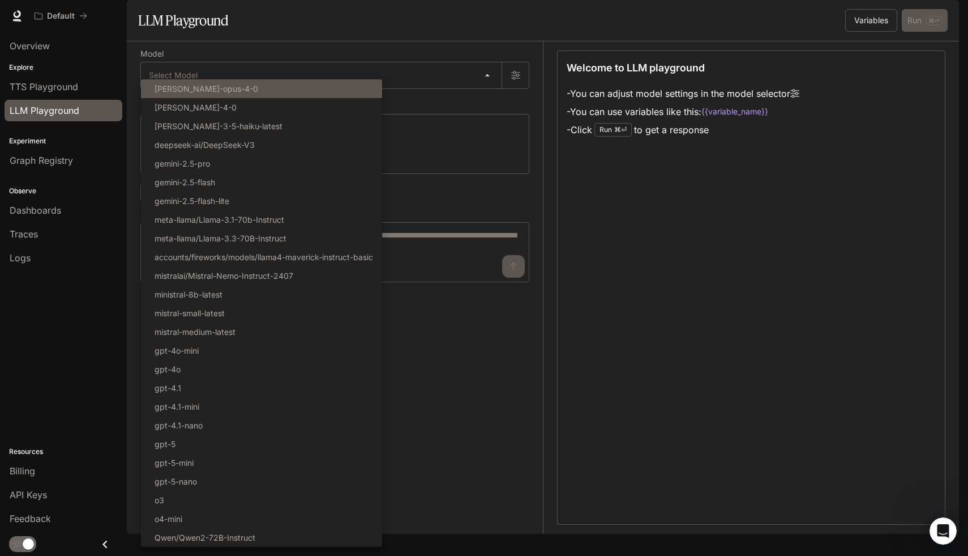 This screenshot has width=968, height=556. I want to click on p: gemini-2.5-flash-lite, so click(192, 200).